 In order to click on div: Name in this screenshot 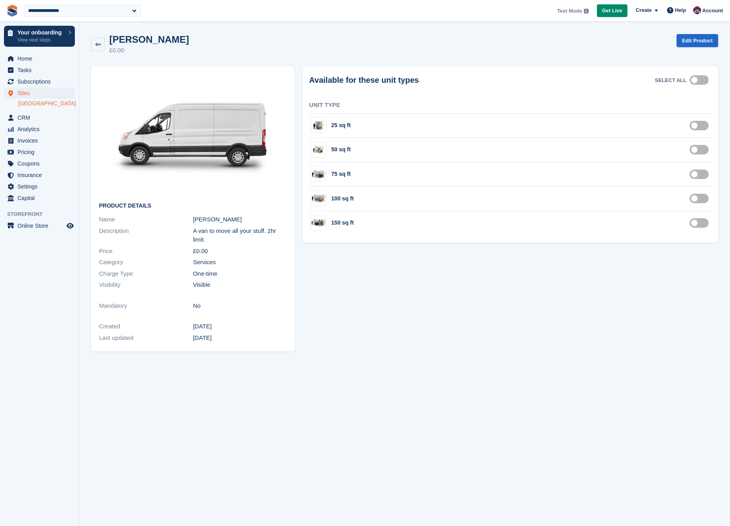, I will do `click(146, 220)`.